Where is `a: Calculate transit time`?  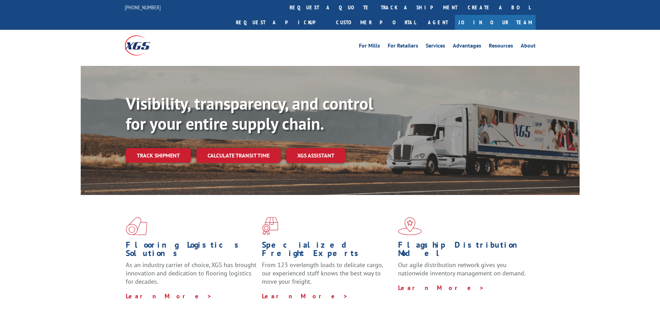
a: Calculate transit time is located at coordinates (239, 155).